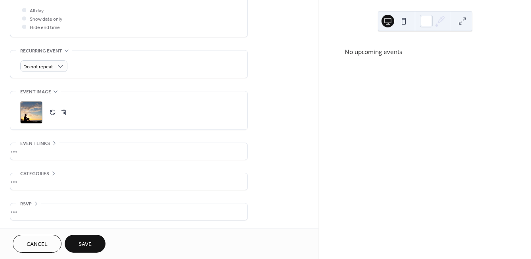 The width and height of the screenshot is (531, 259). I want to click on span: Do not repeat, so click(38, 67).